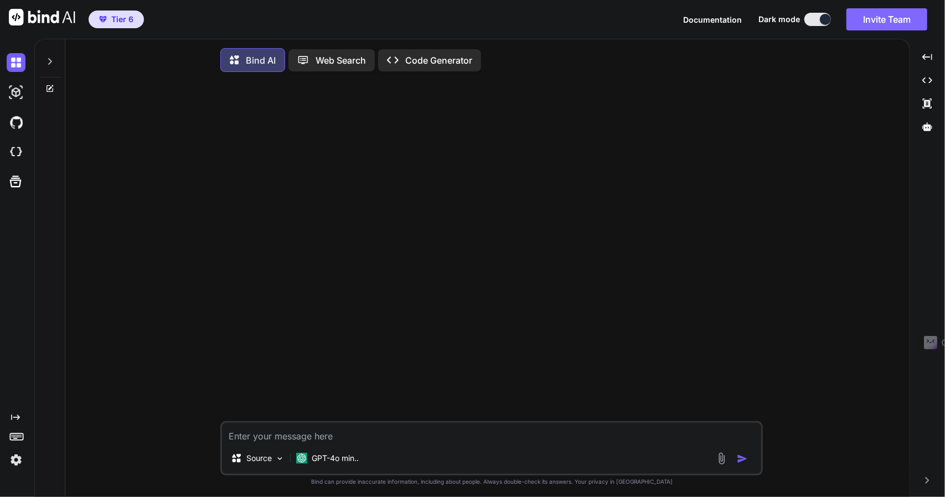 The image size is (945, 497). Describe the element at coordinates (261, 60) in the screenshot. I see `p: Bind AI` at that location.